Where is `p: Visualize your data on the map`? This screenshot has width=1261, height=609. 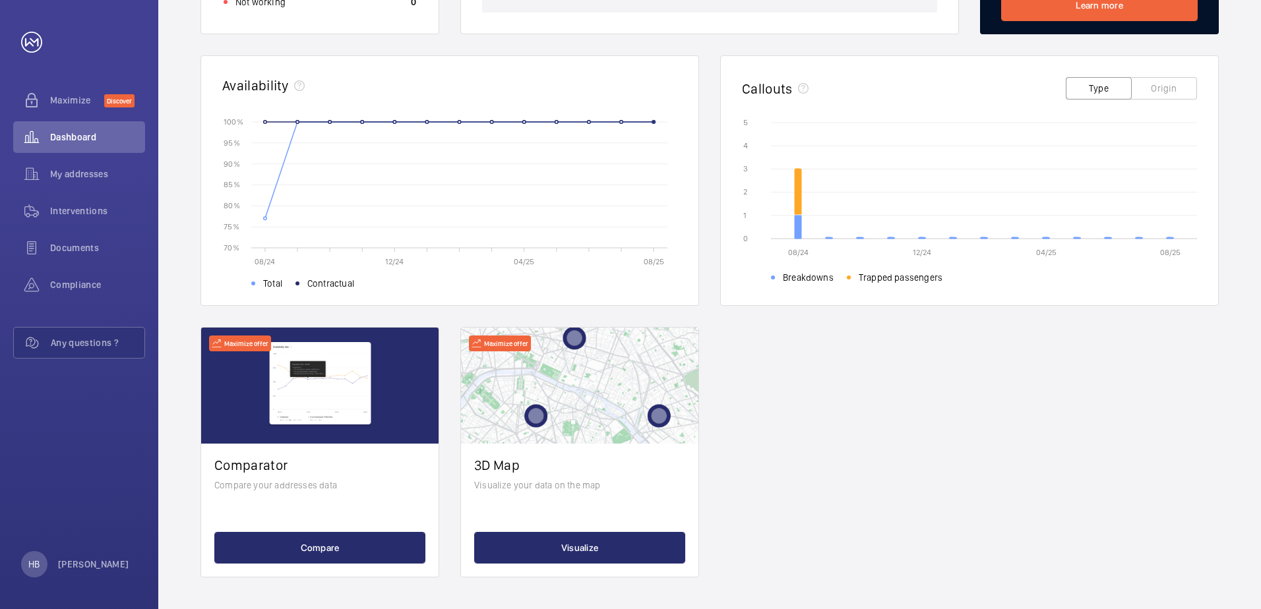
p: Visualize your data on the map is located at coordinates (580, 485).